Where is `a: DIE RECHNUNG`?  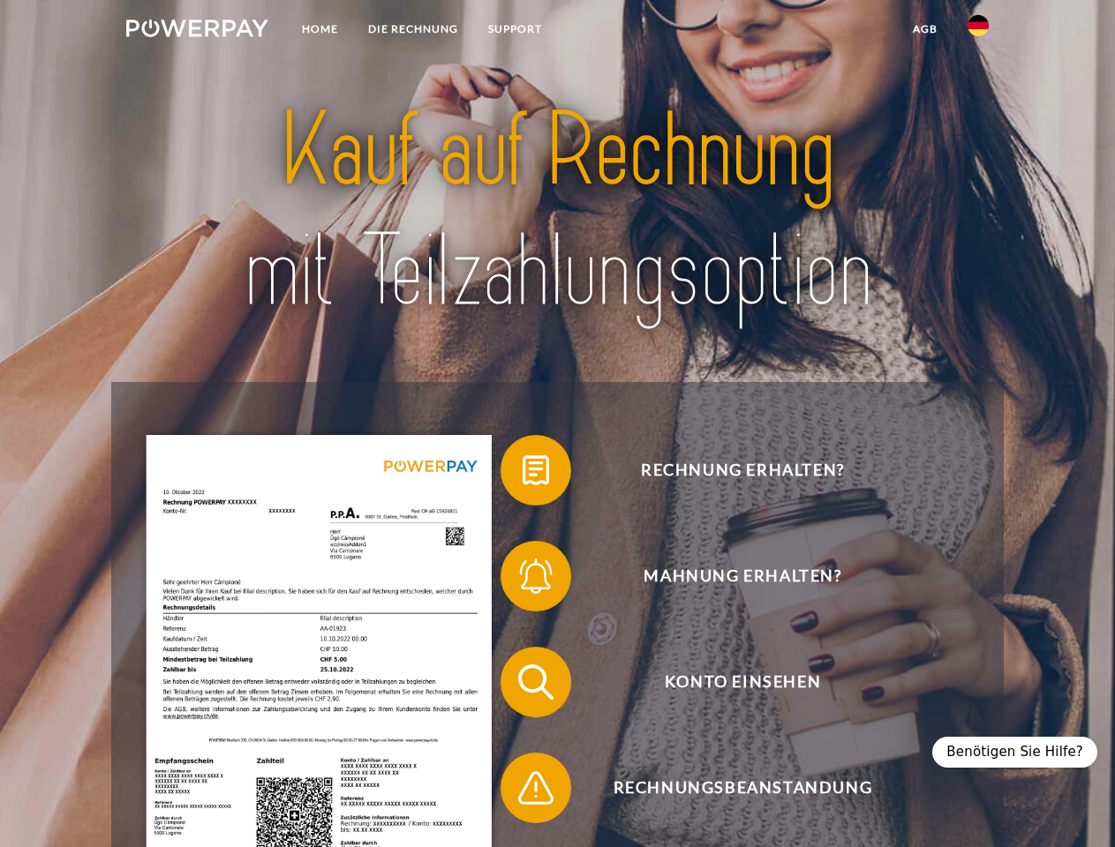
a: DIE RECHNUNG is located at coordinates (413, 29).